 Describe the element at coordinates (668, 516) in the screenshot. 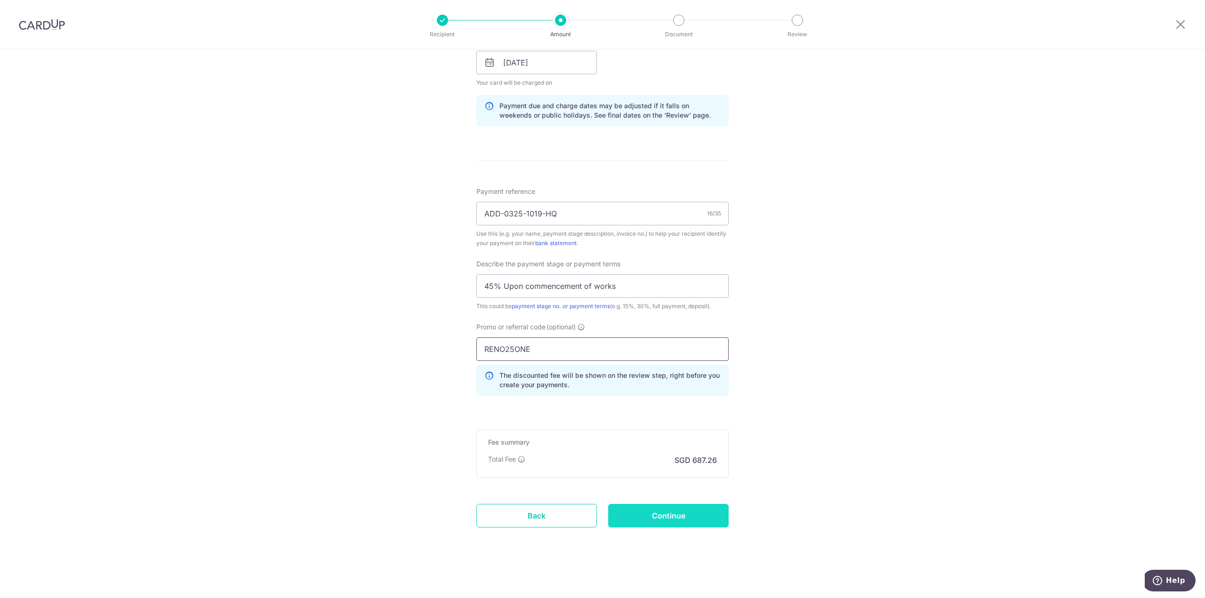

I see `input: Continue` at that location.